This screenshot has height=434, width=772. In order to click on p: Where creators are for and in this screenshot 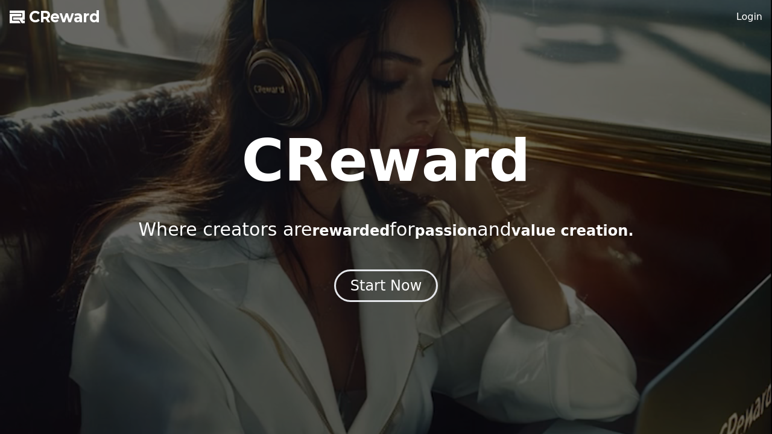, I will do `click(385, 230)`.